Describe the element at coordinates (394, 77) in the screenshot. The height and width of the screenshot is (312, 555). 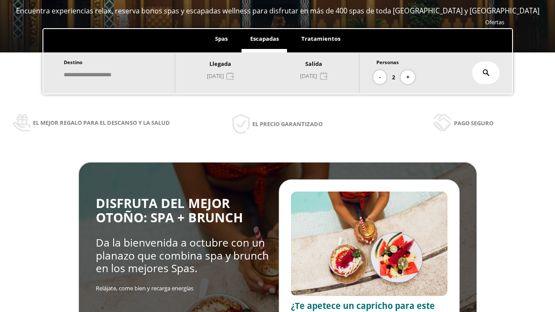
I see `span: 2` at that location.